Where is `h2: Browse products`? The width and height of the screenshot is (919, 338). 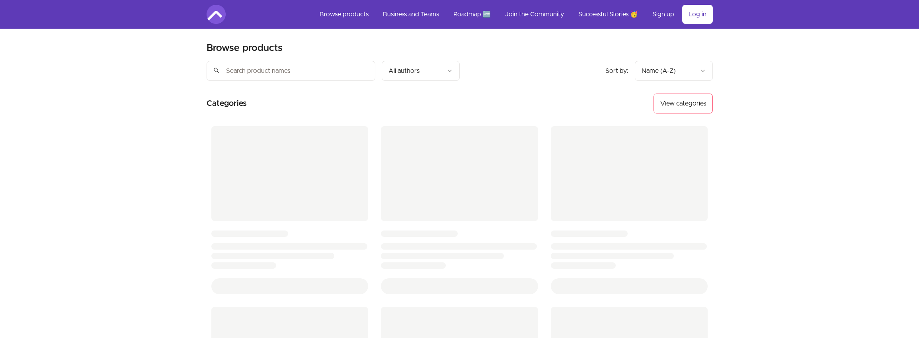
h2: Browse products is located at coordinates (244, 48).